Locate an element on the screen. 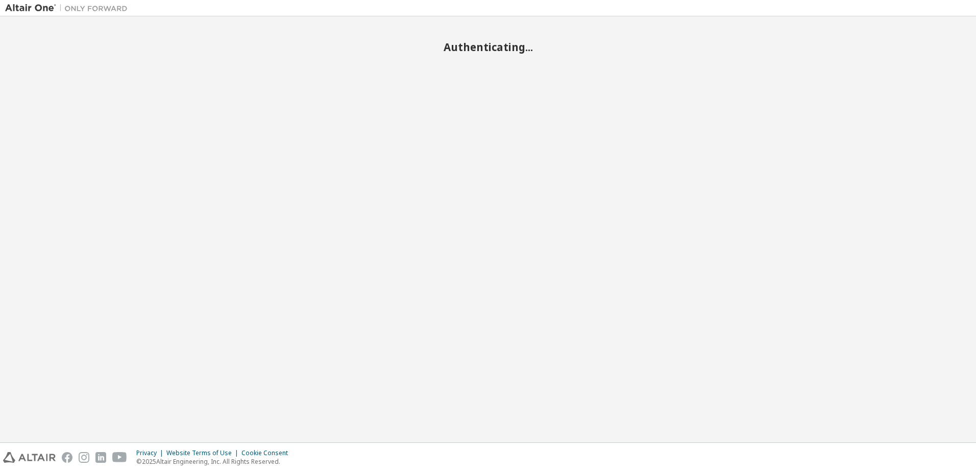  h2: Authenticating... is located at coordinates (488, 47).